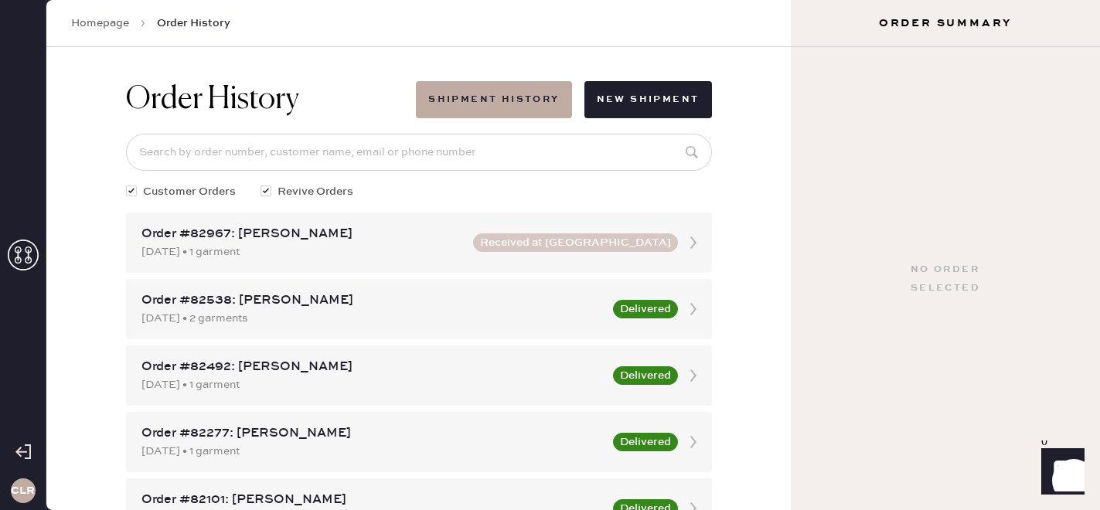 The height and width of the screenshot is (510, 1100). I want to click on span: Order History, so click(193, 23).